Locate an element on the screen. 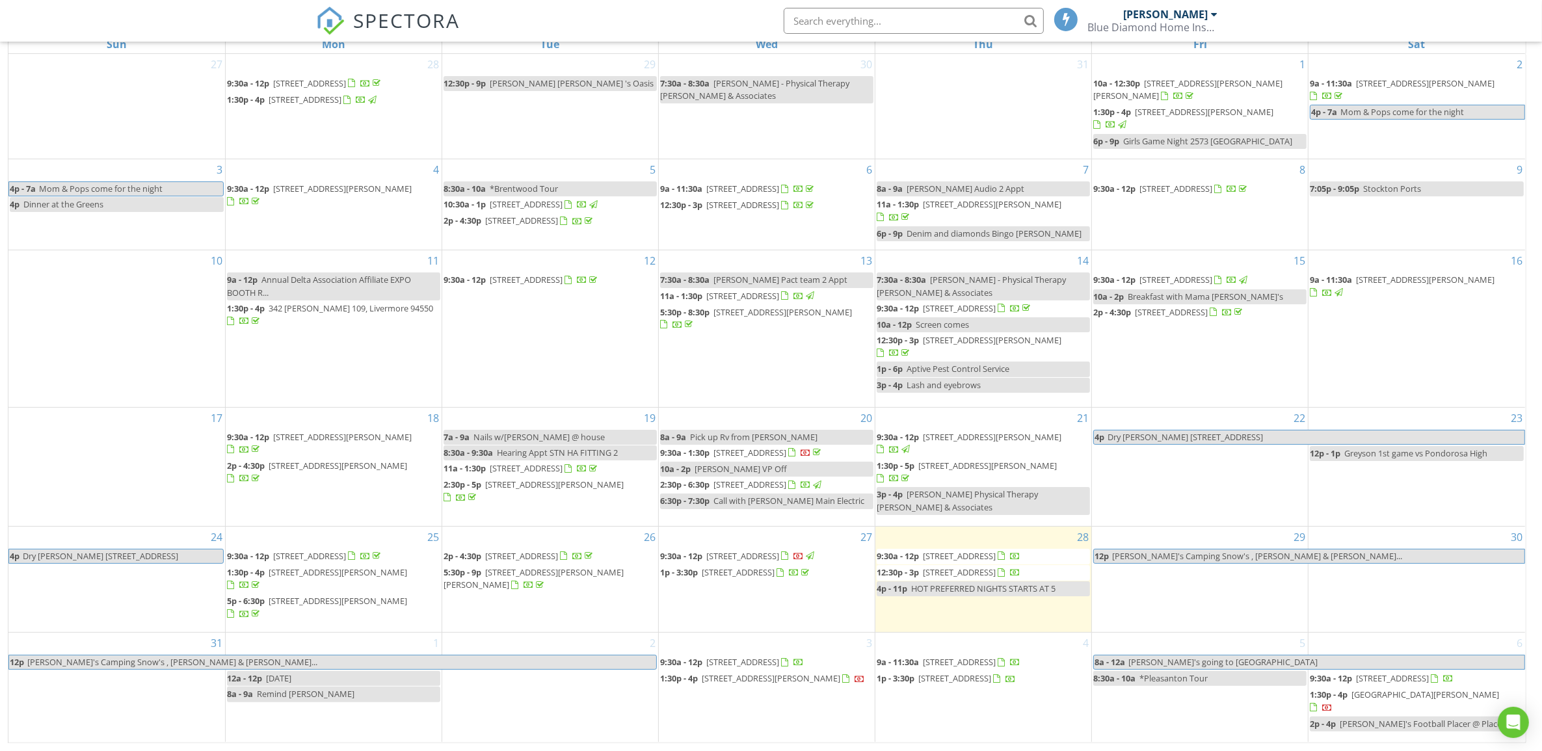 This screenshot has height=751, width=1542. td: Go to August 21, 2025 is located at coordinates (983, 466).